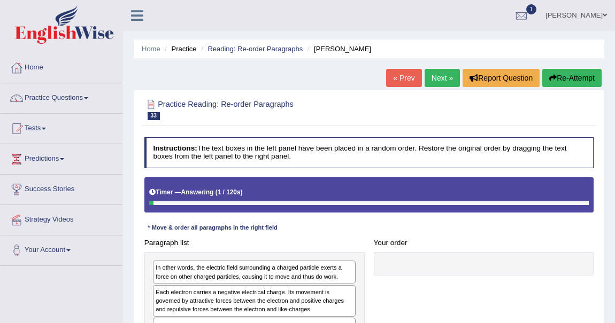 This screenshot has height=323, width=615. I want to click on a: Tests, so click(61, 127).